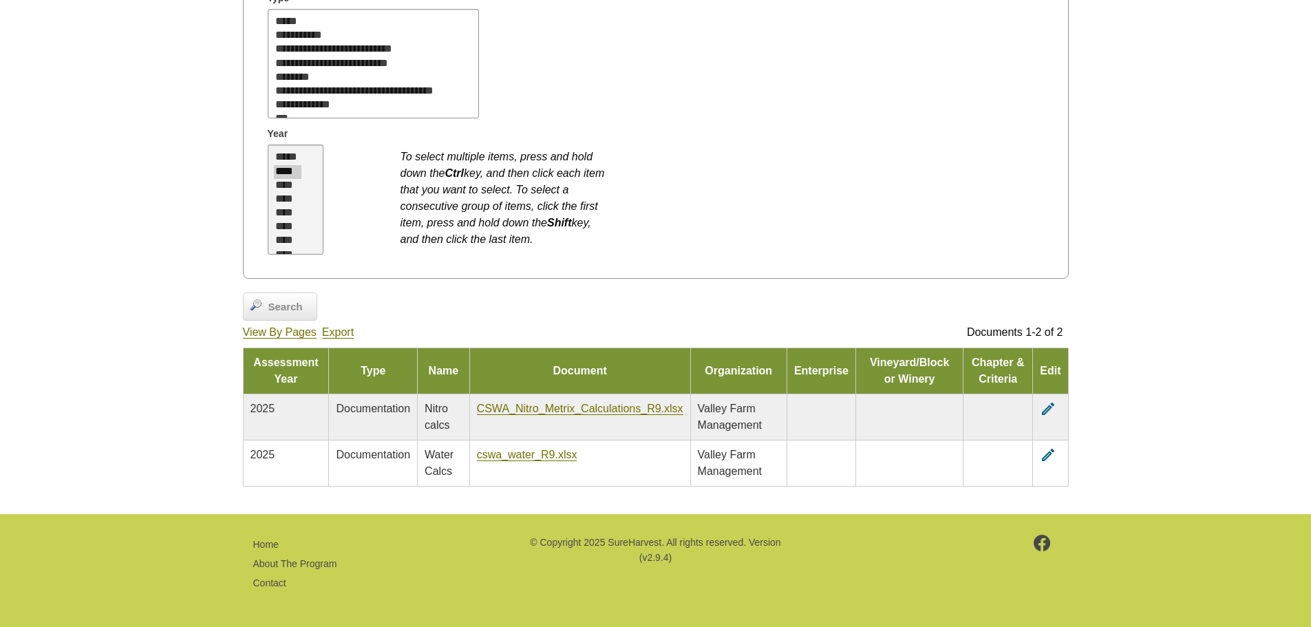 Image resolution: width=1311 pixels, height=627 pixels. What do you see at coordinates (295, 564) in the screenshot?
I see `a: About The Program` at bounding box center [295, 564].